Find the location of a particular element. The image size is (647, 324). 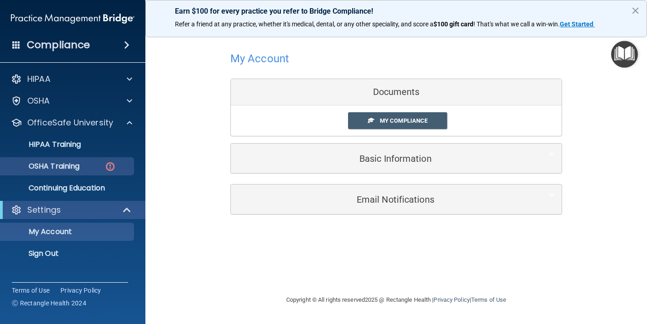

span: Ⓒ Rectangle Health 2024 is located at coordinates (49, 303).